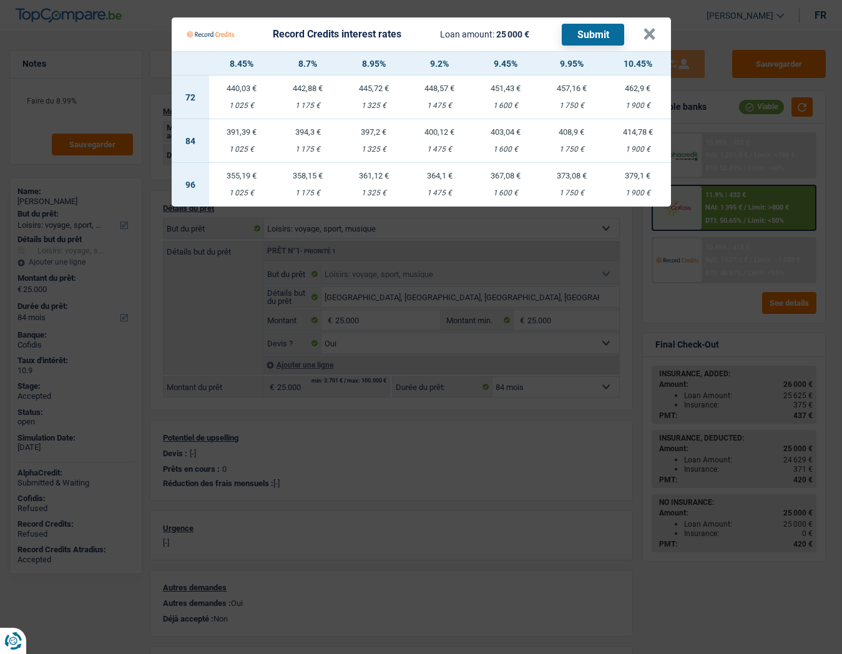  What do you see at coordinates (190, 185) in the screenshot?
I see `td: 96` at bounding box center [190, 185].